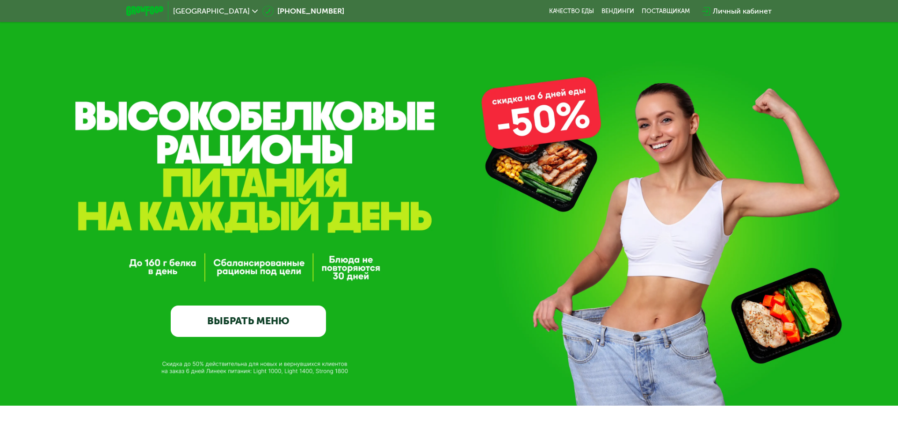 The image size is (898, 430). I want to click on div: Личный кабинет, so click(742, 11).